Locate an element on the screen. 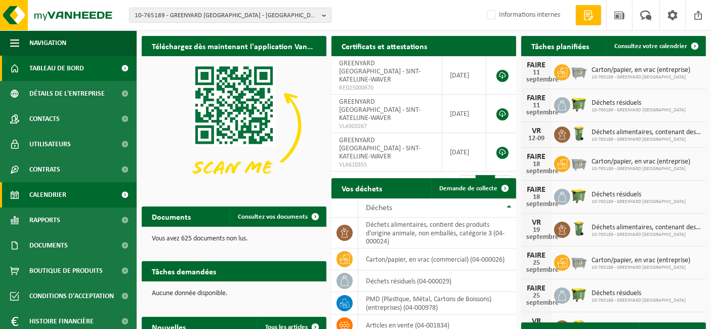 The image size is (711, 329). font: 19 septembre is located at coordinates (543, 233).